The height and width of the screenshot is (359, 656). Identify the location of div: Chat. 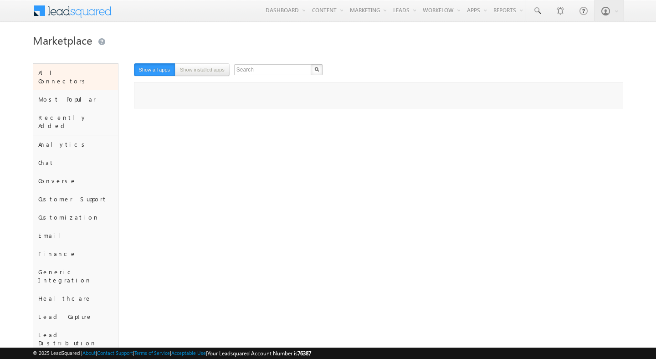
(76, 163).